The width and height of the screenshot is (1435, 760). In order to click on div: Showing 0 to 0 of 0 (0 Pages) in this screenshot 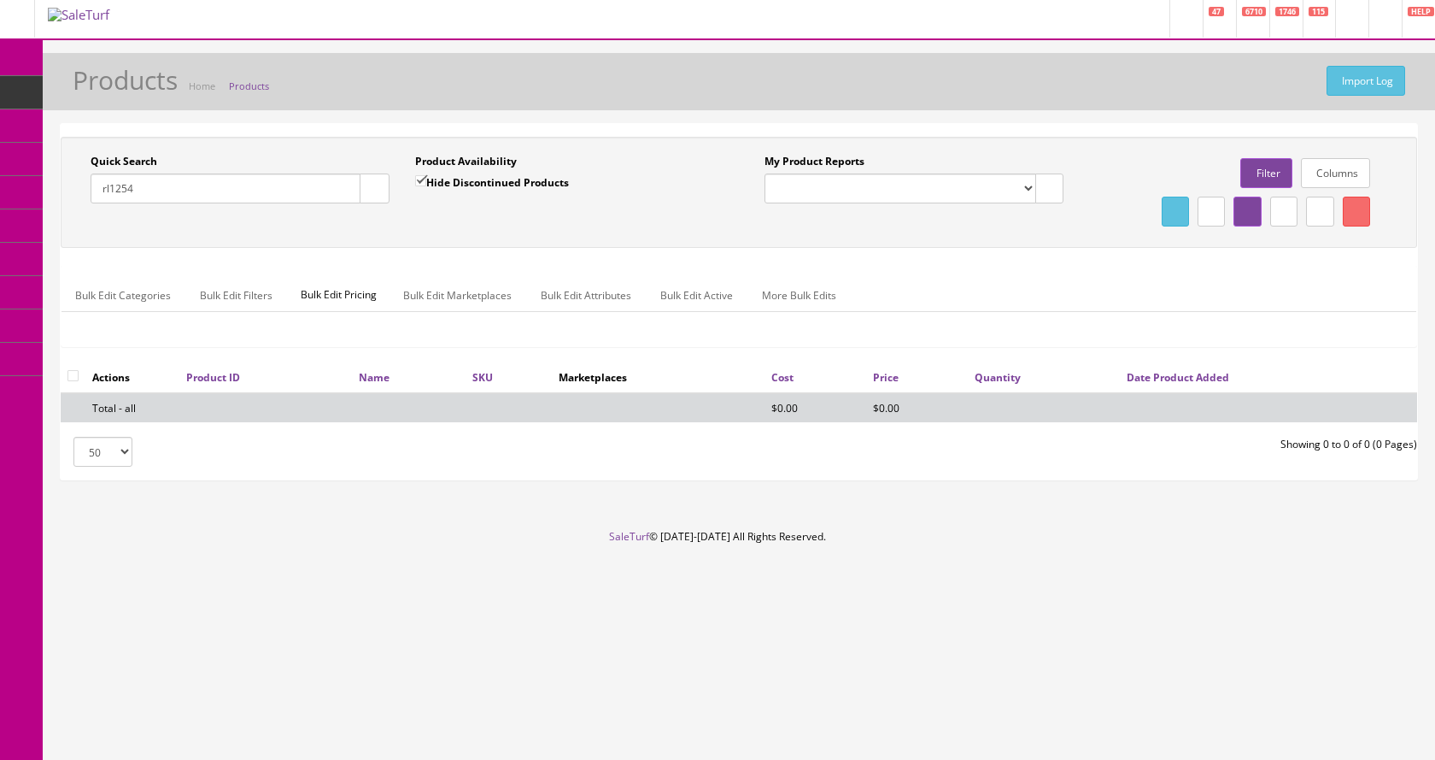, I will do `click(1084, 444)`.